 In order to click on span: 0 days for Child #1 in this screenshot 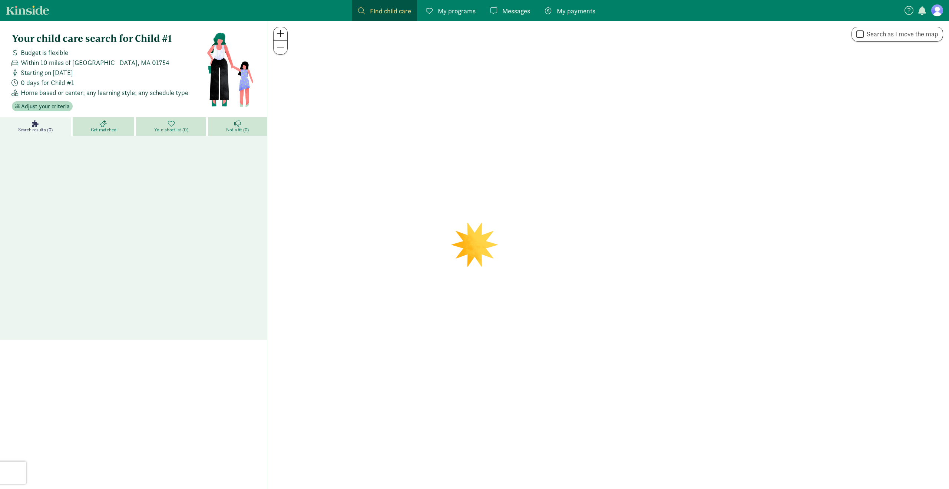, I will do `click(47, 82)`.